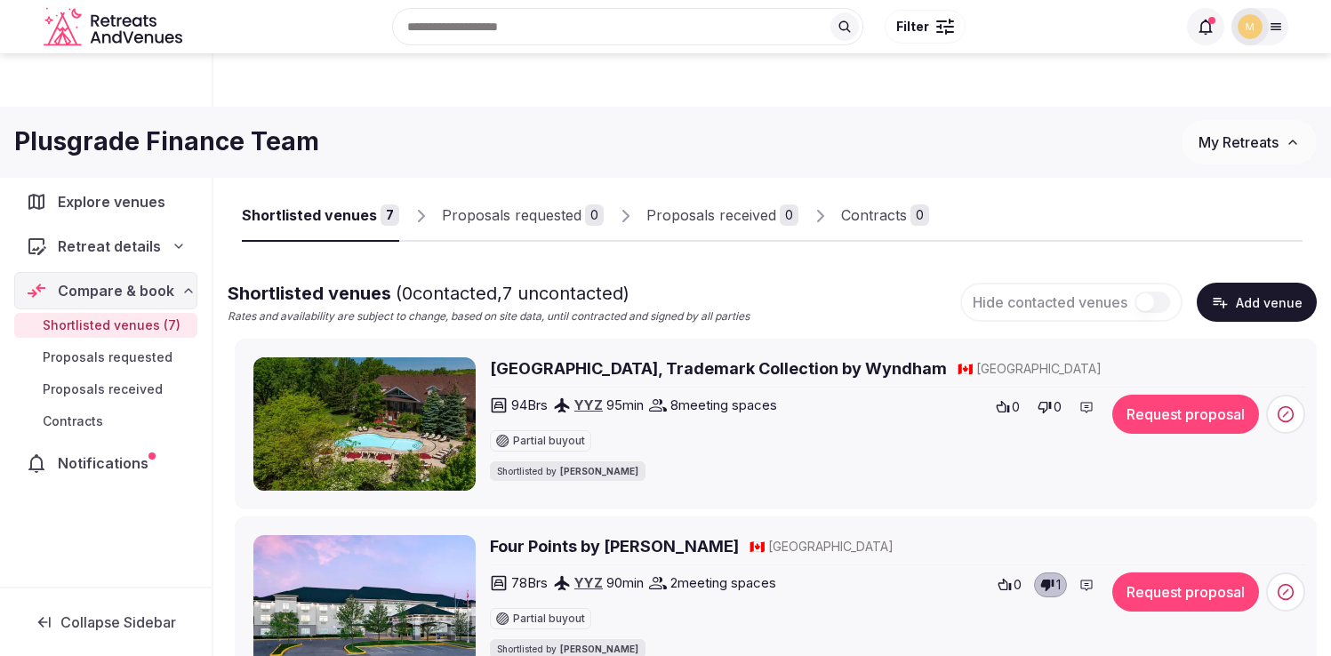 Image resolution: width=1331 pixels, height=656 pixels. What do you see at coordinates (116, 291) in the screenshot?
I see `span: Compare & book` at bounding box center [116, 291].